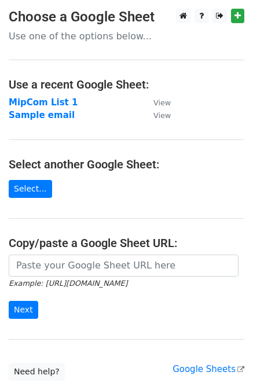 The height and width of the screenshot is (390, 253). I want to click on a: Need help?, so click(36, 371).